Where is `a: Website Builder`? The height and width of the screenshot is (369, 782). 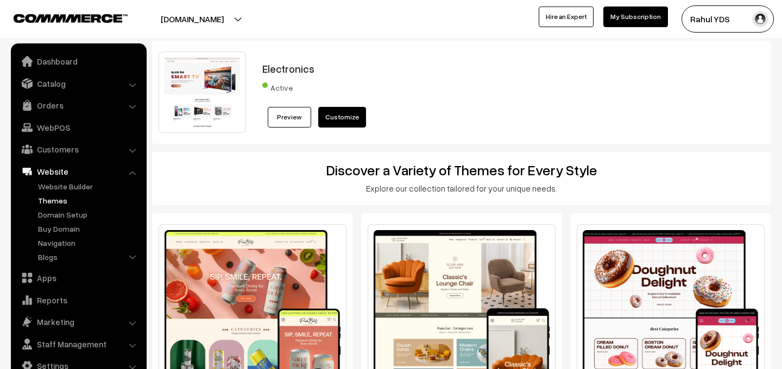
a: Website Builder is located at coordinates (89, 186).